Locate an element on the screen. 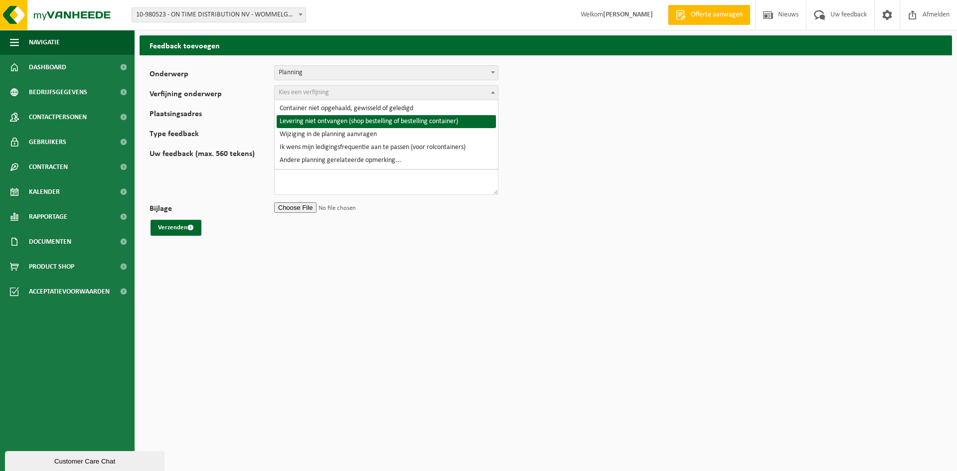 Image resolution: width=957 pixels, height=471 pixels. span: Gebruikers is located at coordinates (47, 142).